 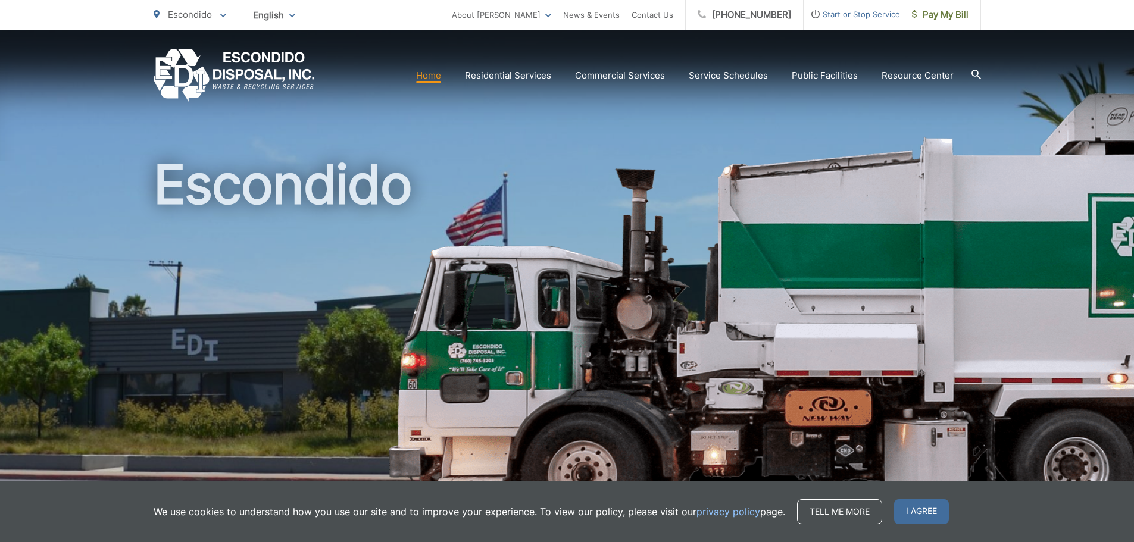 I want to click on a: Commercial Services, so click(x=620, y=76).